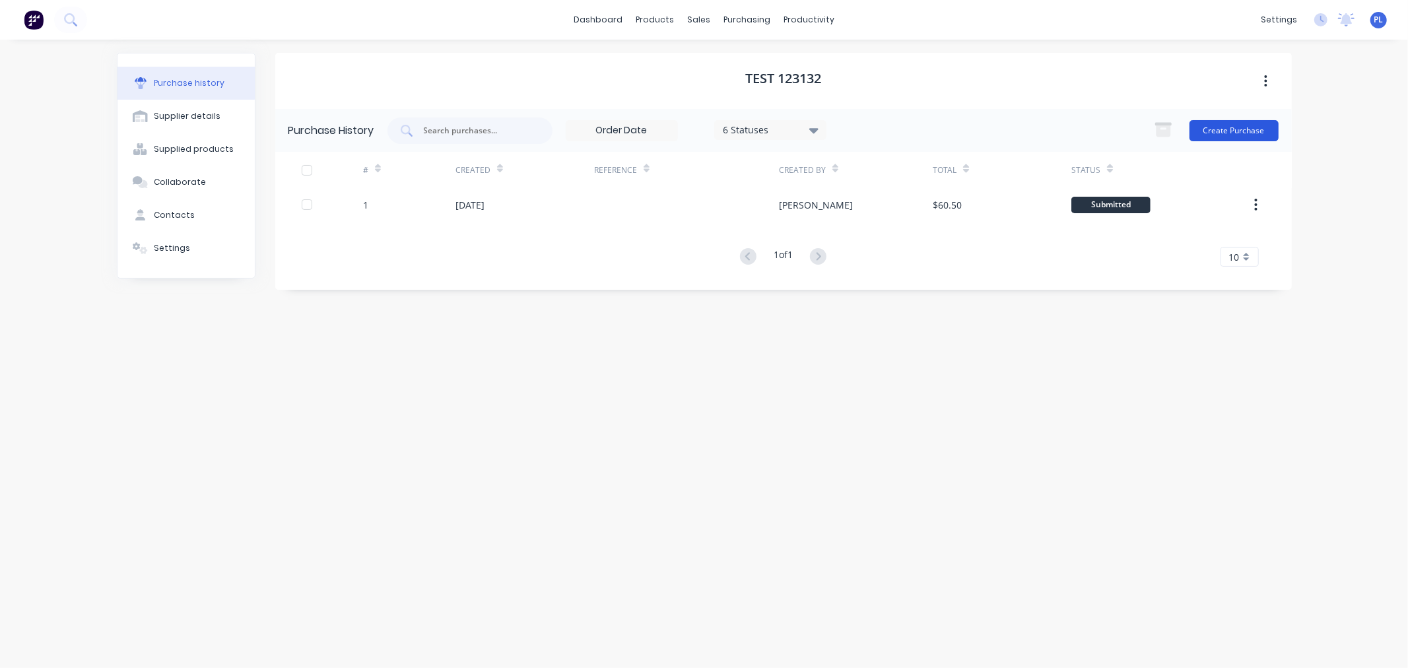 This screenshot has height=668, width=1408. I want to click on div: Purchase History, so click(331, 131).